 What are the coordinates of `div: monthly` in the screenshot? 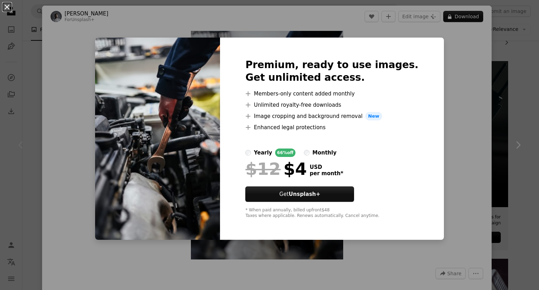 It's located at (324, 153).